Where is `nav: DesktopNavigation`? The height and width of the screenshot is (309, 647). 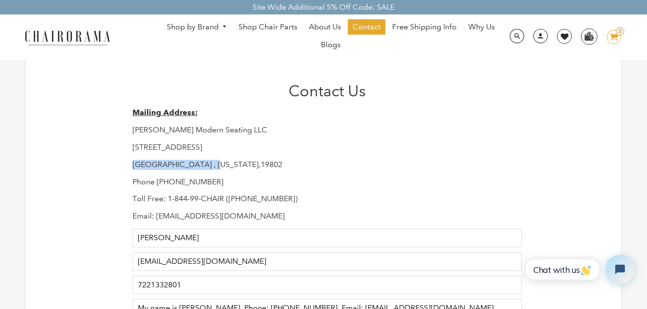
nav: DesktopNavigation is located at coordinates (330, 37).